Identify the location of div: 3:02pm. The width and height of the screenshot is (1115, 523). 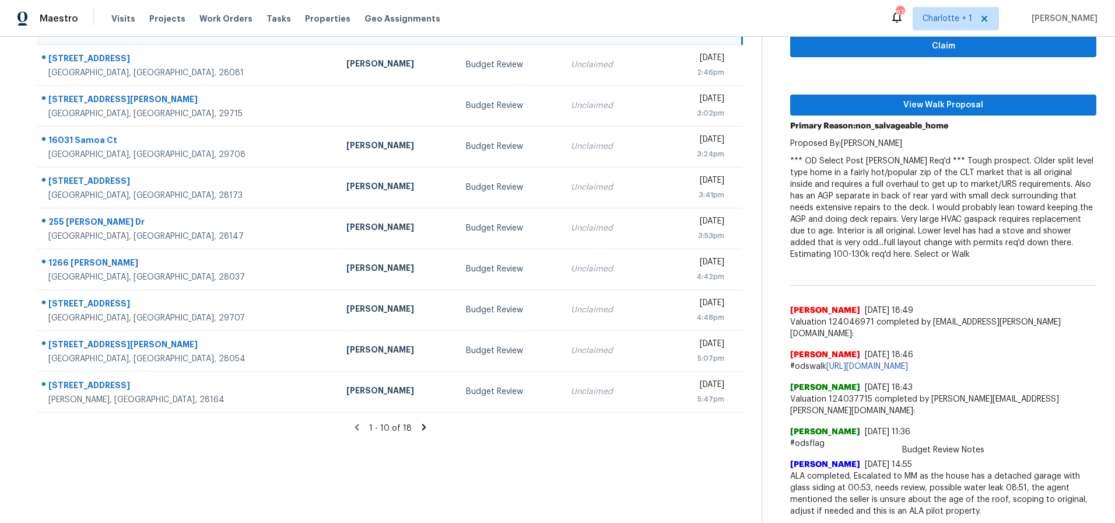
(690, 113).